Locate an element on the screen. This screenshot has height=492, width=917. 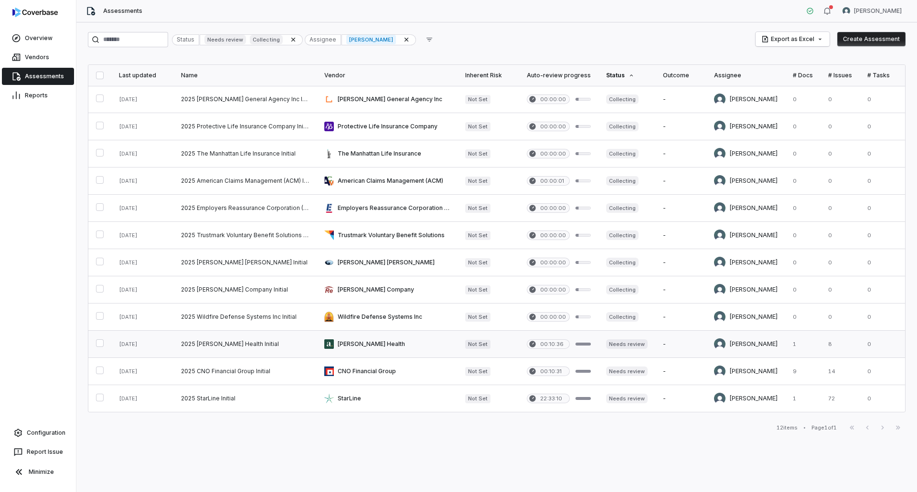
div: Name is located at coordinates (245, 75).